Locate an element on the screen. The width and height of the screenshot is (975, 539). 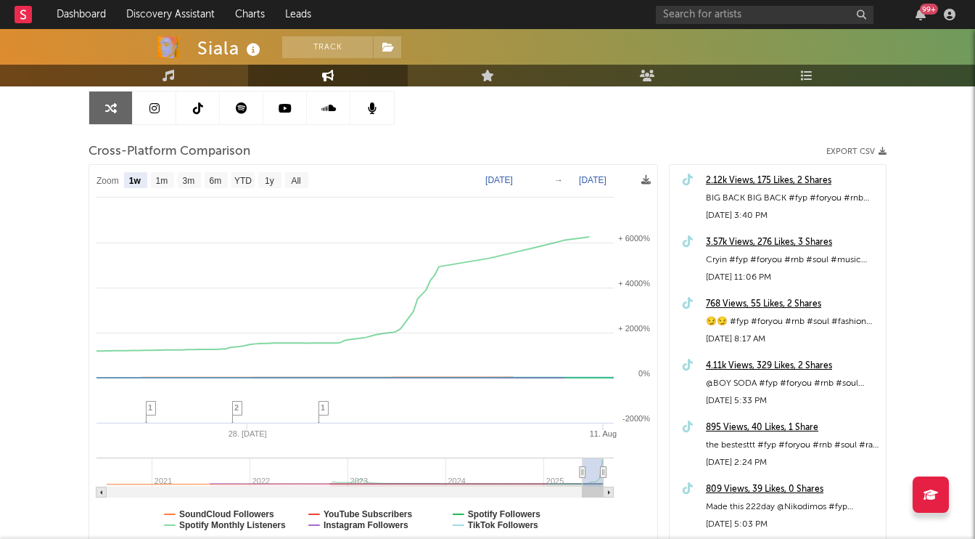
div: 895 Views, 40 Likes, 1 Share is located at coordinates (793, 427).